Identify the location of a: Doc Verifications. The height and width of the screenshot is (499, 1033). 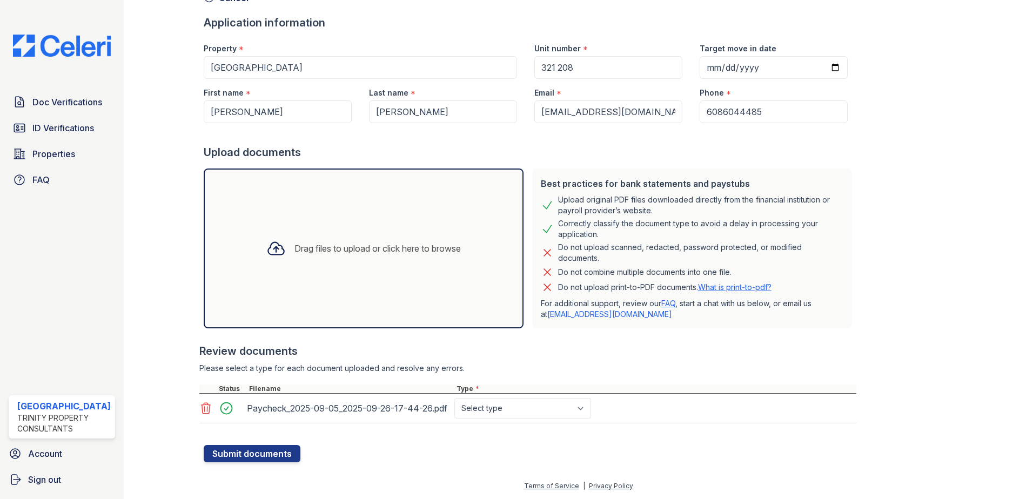
(62, 102).